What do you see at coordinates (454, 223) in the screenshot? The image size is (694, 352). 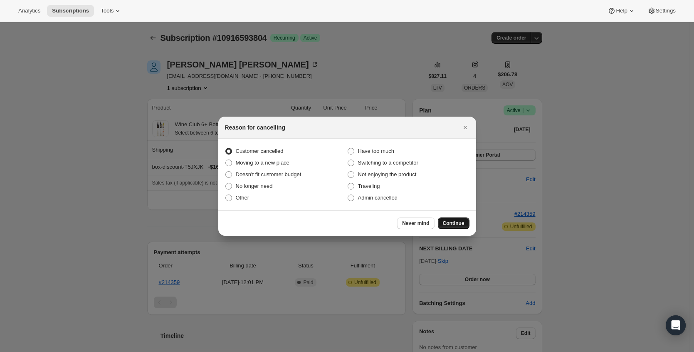 I see `span: Continue` at bounding box center [454, 223].